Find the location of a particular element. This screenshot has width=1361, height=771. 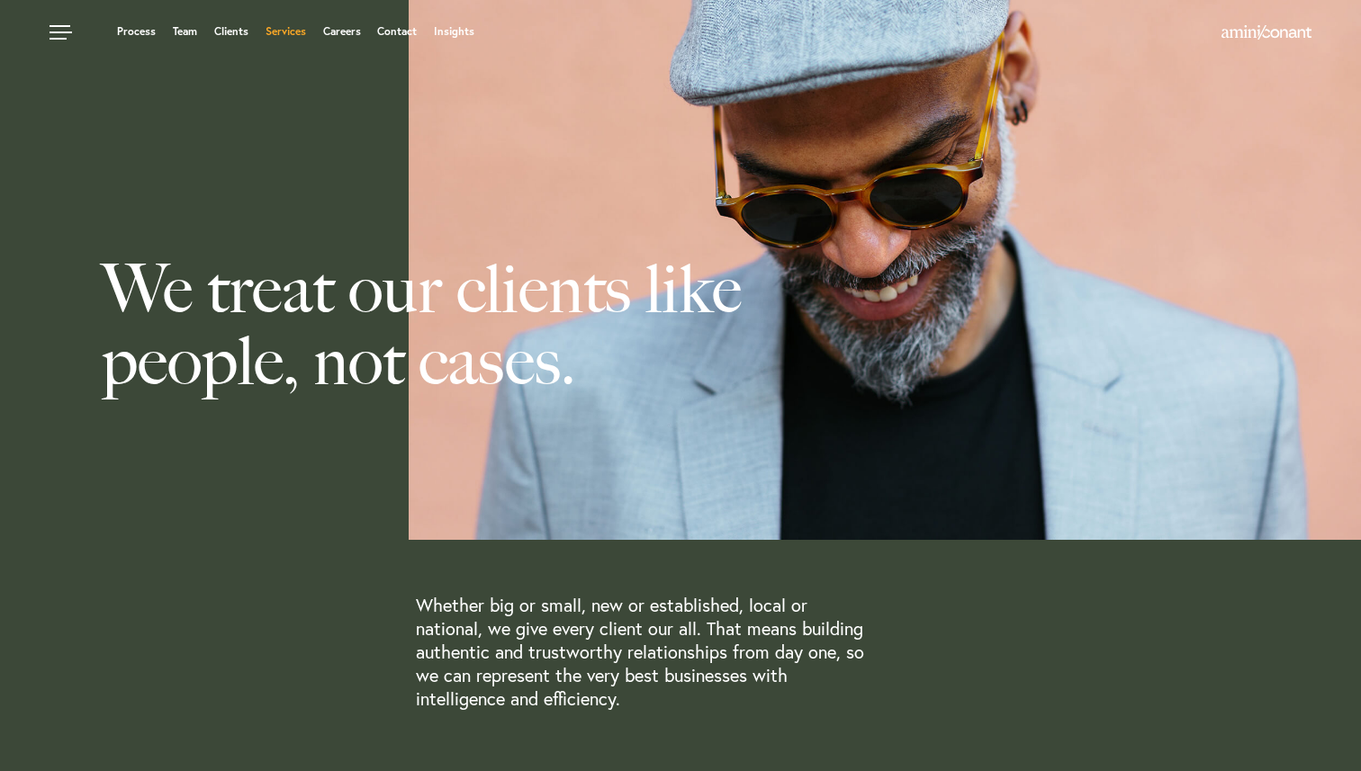

a: Home is located at coordinates (1266, 33).